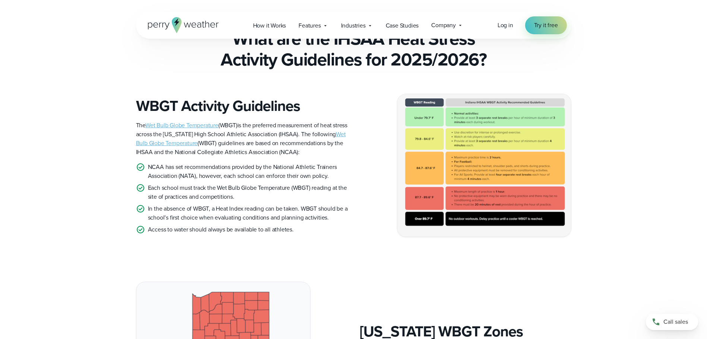 The image size is (707, 339). What do you see at coordinates (242, 106) in the screenshot?
I see `h3: WBGT Activity Guidelines` at bounding box center [242, 106].